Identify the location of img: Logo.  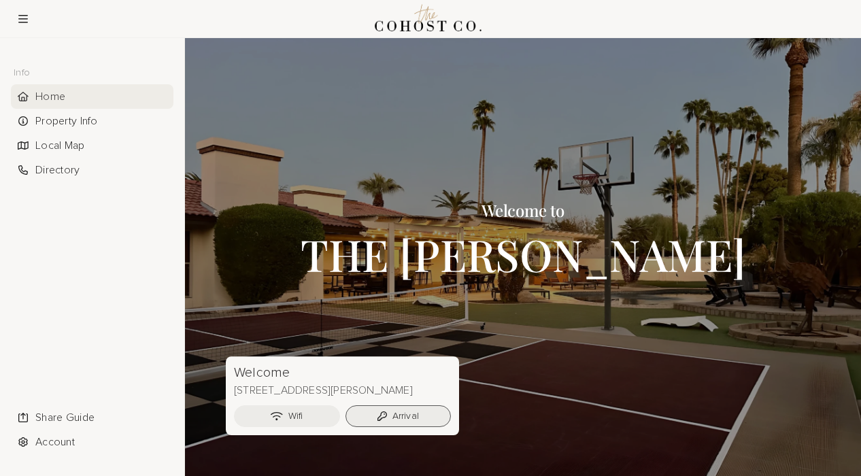
(429, 19).